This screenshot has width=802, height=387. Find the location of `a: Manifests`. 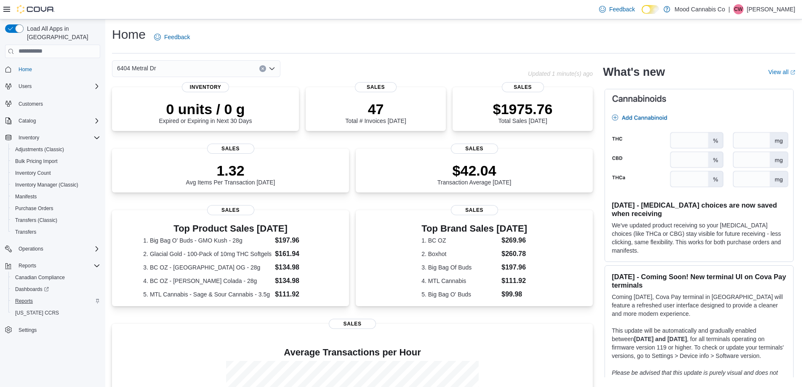

a: Manifests is located at coordinates (26, 197).